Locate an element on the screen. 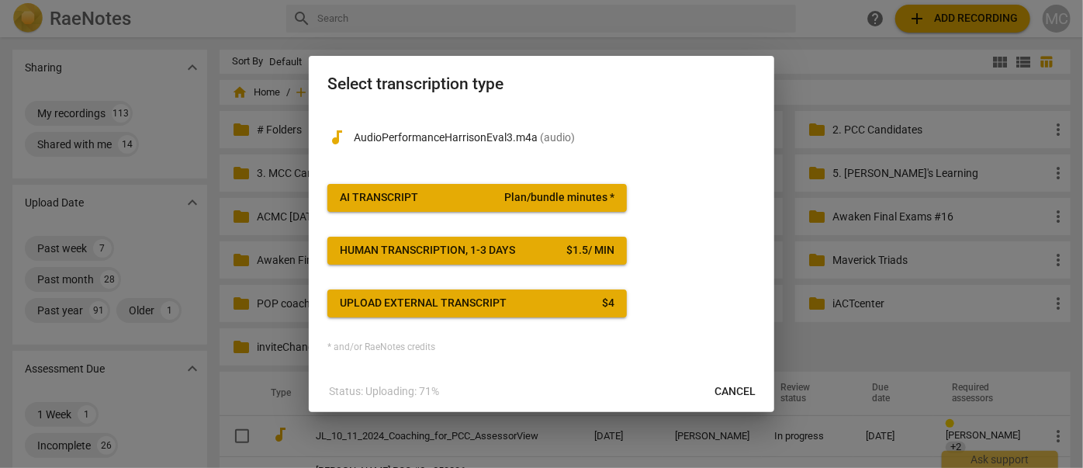  span: audiotrack is located at coordinates (337, 137).